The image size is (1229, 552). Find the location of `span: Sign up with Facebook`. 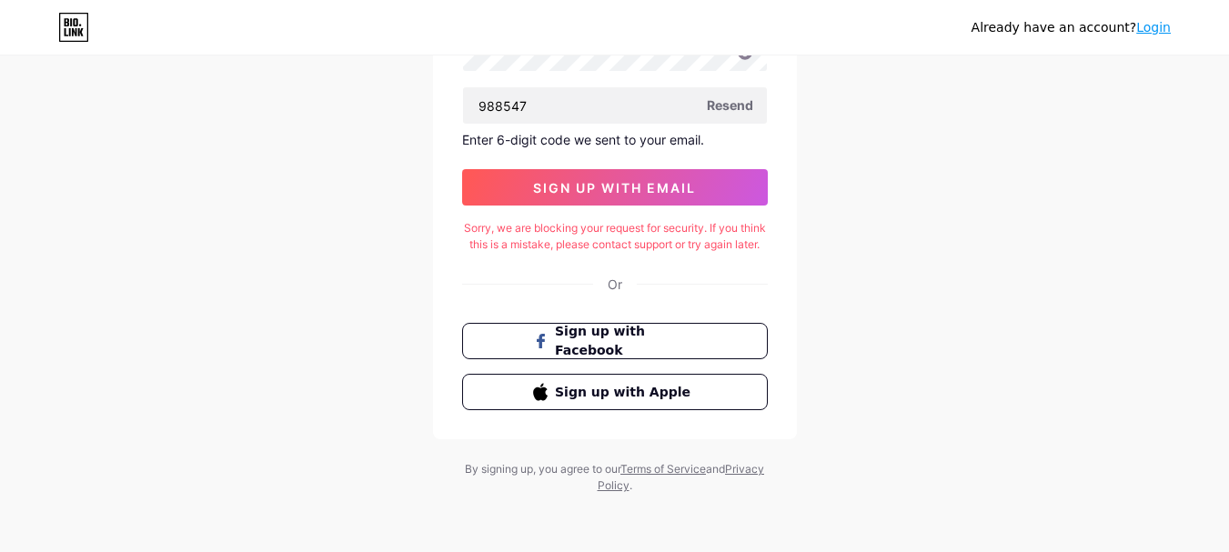

span: Sign up with Facebook is located at coordinates (625, 341).